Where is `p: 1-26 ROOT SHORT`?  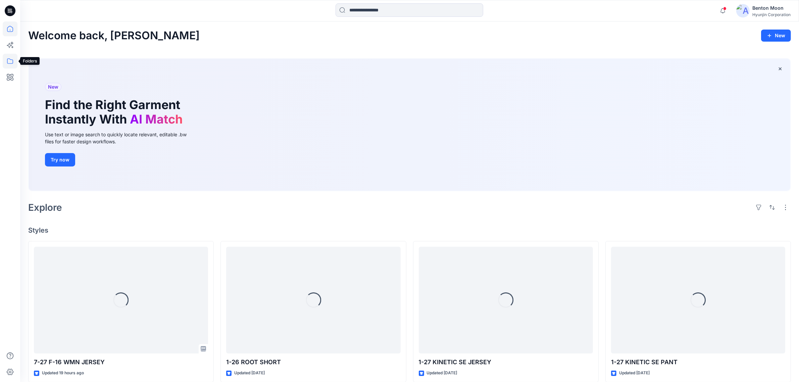 p: 1-26 ROOT SHORT is located at coordinates (313, 362).